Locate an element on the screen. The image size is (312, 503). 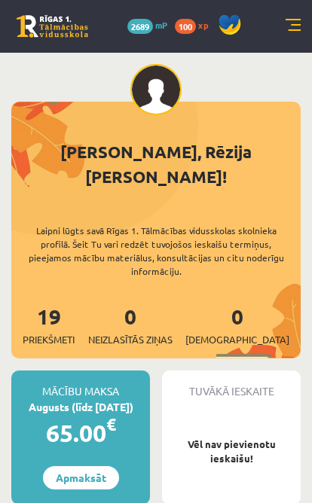
a: Apmaksāt is located at coordinates (81, 477).